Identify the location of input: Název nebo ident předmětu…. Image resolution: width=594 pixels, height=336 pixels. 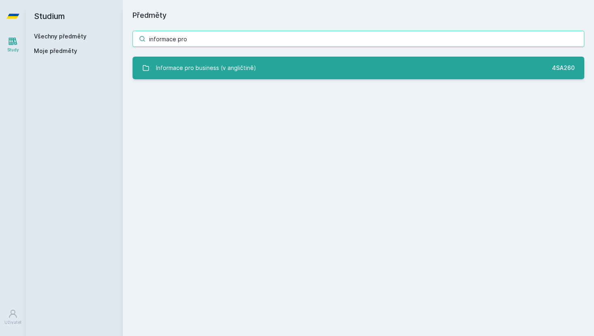
(359, 39).